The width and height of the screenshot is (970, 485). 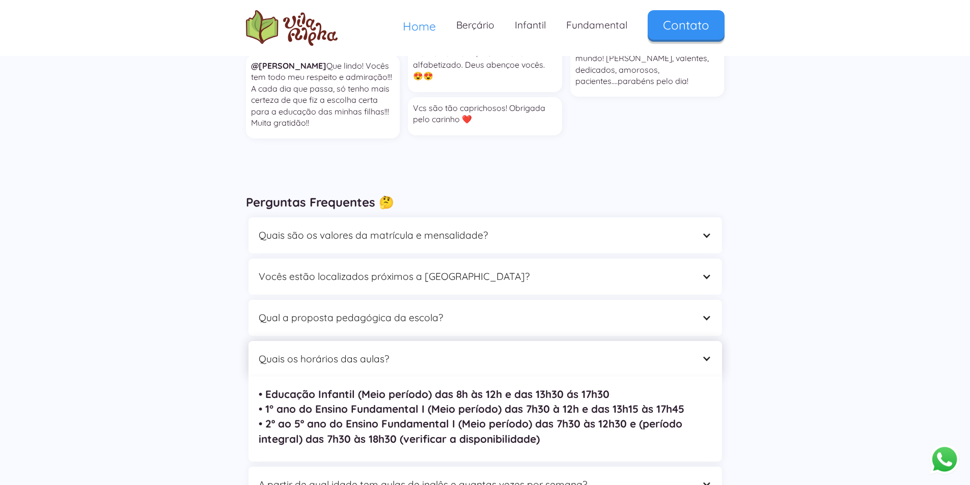 What do you see at coordinates (419, 26) in the screenshot?
I see `span: Home` at bounding box center [419, 26].